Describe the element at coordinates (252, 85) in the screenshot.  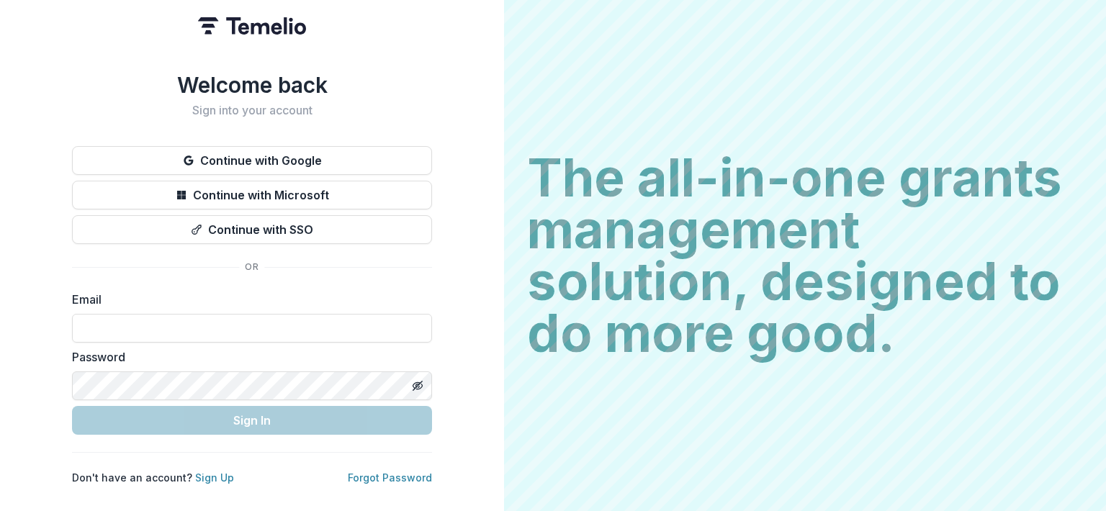
I see `h1: Welcome back` at that location.